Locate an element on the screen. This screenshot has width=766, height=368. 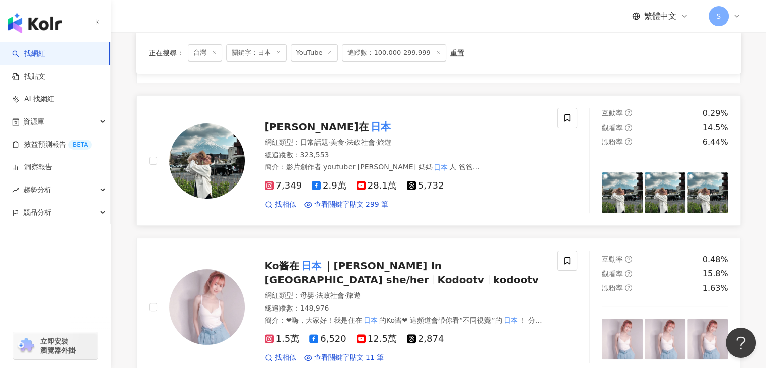
a: 查看關鍵字貼文 299 筆 is located at coordinates (347, 205).